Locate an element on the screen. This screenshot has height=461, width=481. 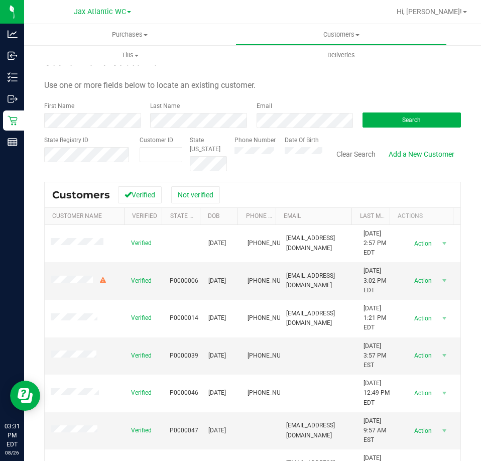
a: Last Modified is located at coordinates (381, 216).